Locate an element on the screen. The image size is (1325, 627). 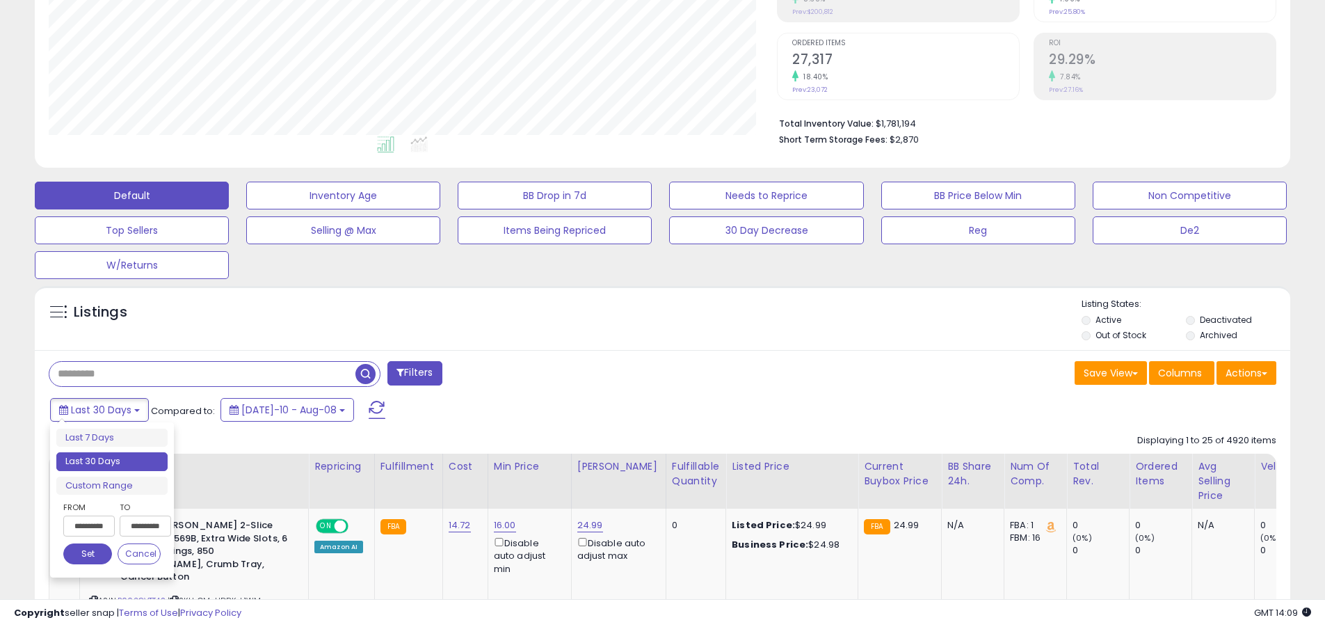
span: | SKU: OM-HDDK-L1WM is located at coordinates (214, 600).